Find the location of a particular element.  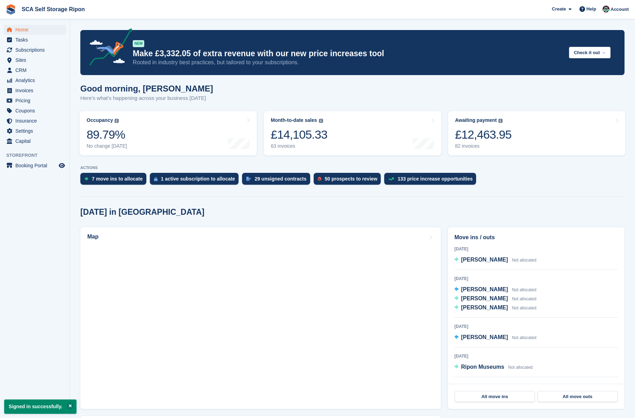

p: ACTIONS is located at coordinates (352, 168).